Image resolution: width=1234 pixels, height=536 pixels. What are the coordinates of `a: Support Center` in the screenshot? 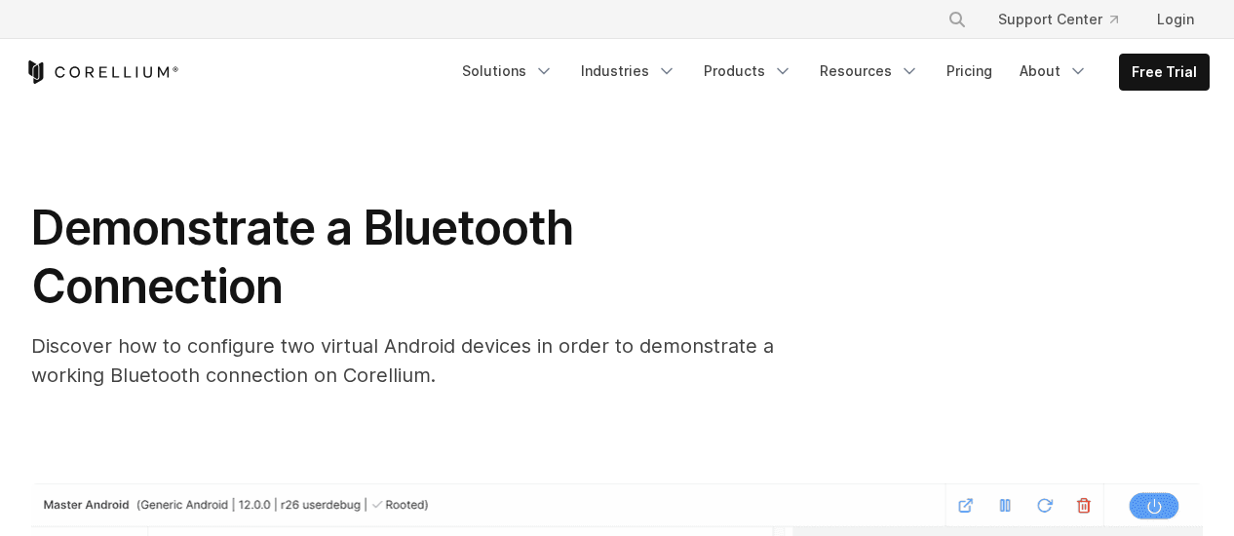 It's located at (1057, 19).